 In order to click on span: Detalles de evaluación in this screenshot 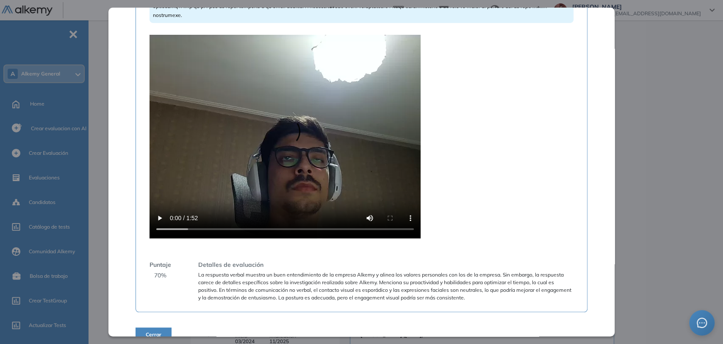, I will do `click(231, 264)`.